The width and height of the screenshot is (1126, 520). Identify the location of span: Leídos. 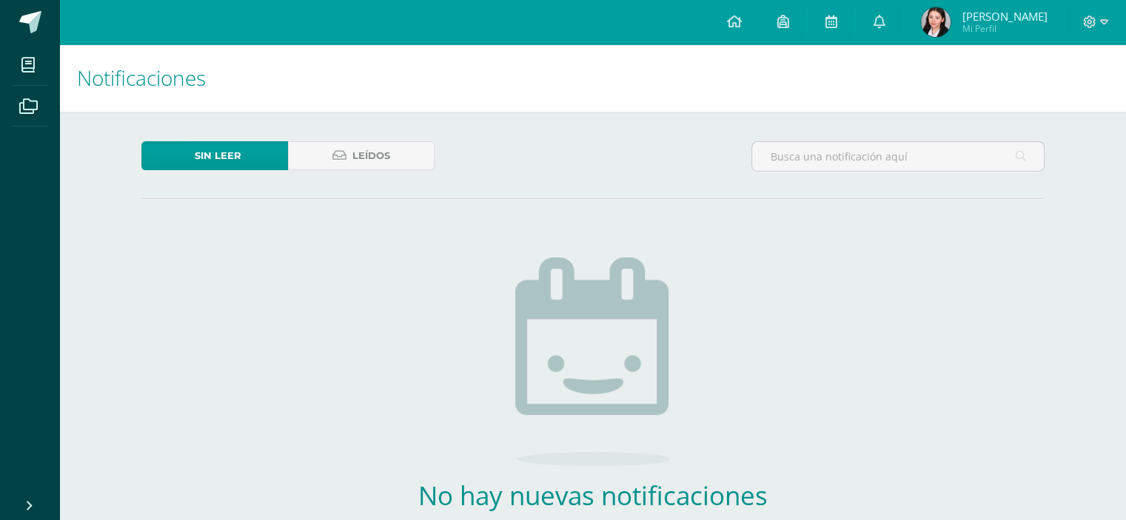
(371, 155).